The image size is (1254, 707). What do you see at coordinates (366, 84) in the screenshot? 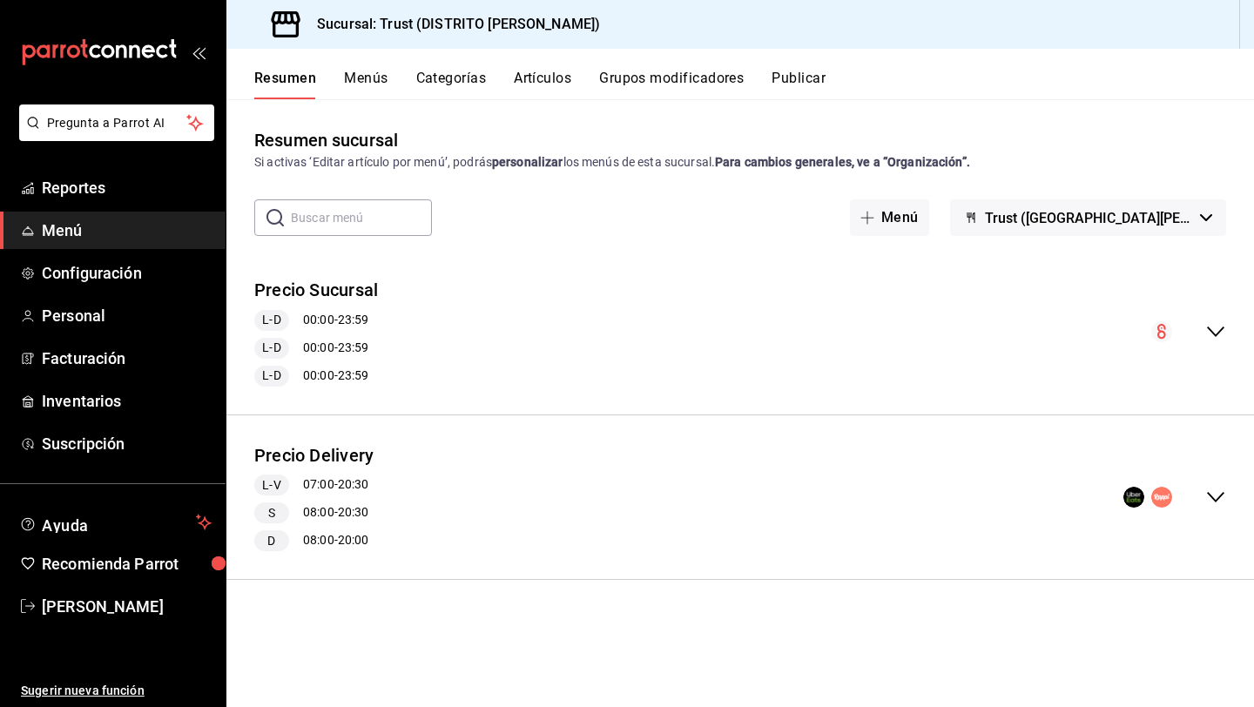
I see `button: Menús` at bounding box center [366, 84].